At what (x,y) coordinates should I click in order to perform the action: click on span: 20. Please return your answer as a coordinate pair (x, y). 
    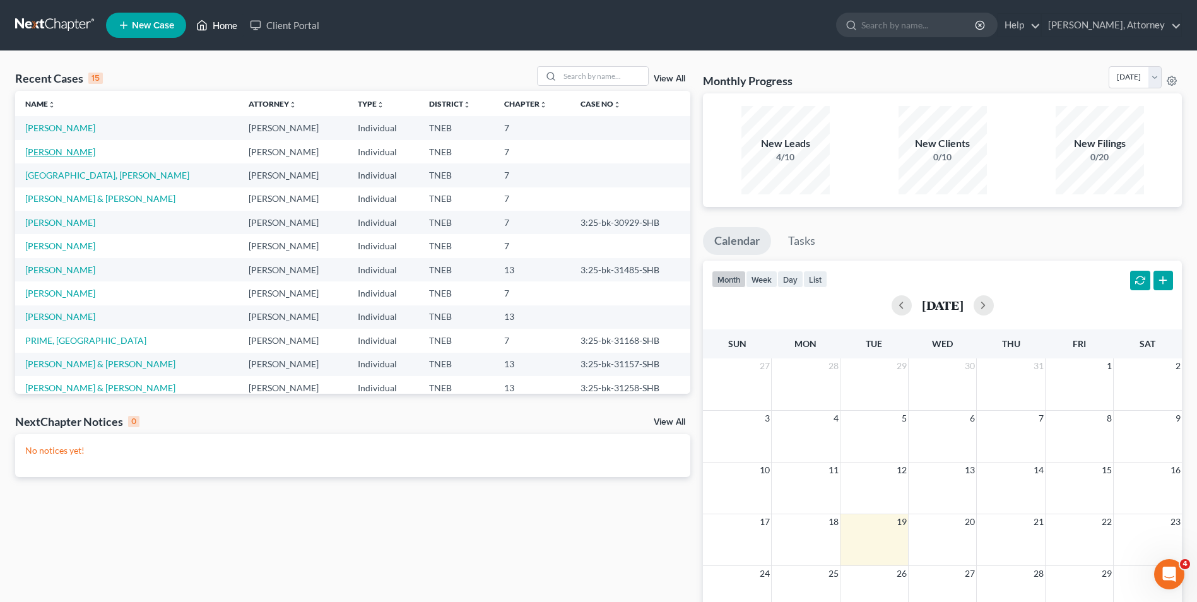
    Looking at the image, I should click on (970, 522).